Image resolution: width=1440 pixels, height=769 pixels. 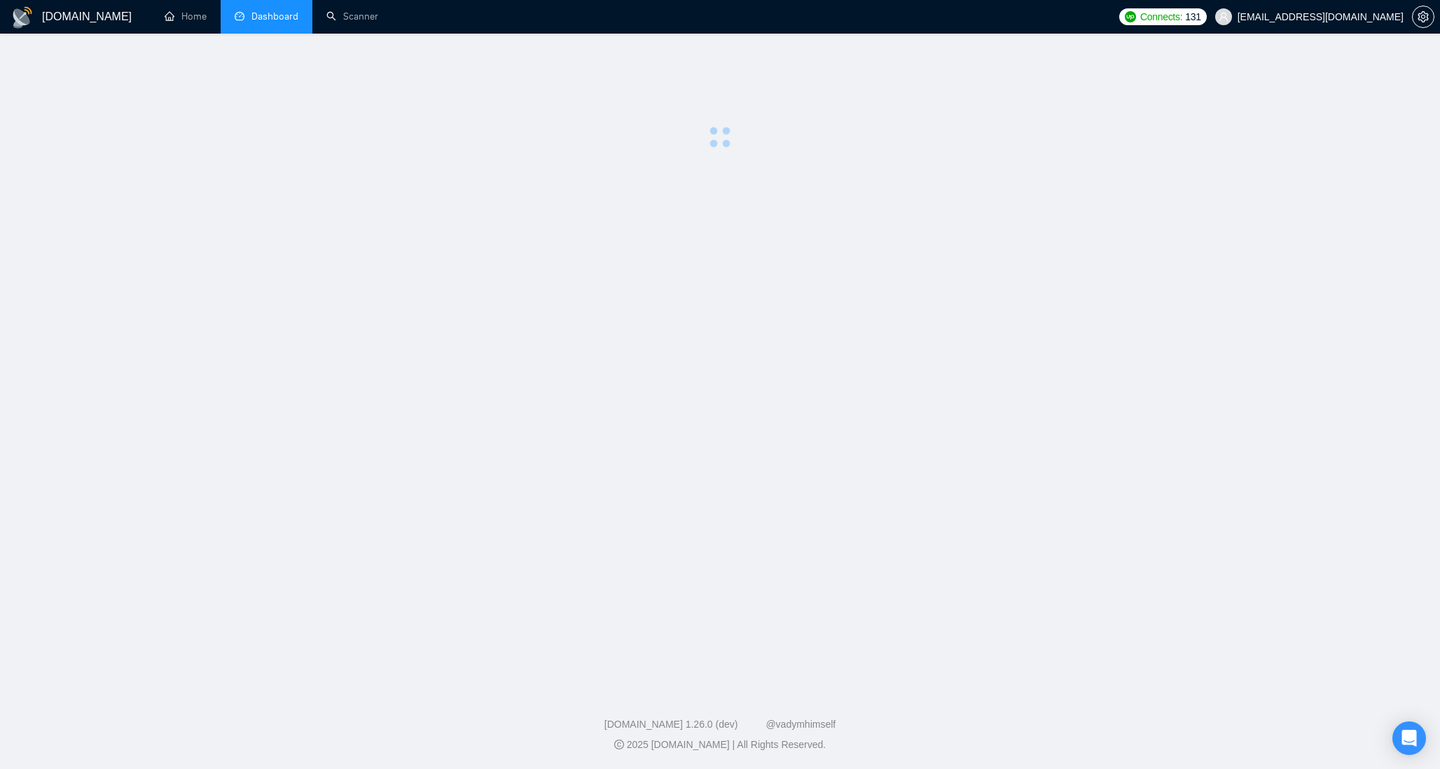 I want to click on span: Connects:, so click(x=1161, y=17).